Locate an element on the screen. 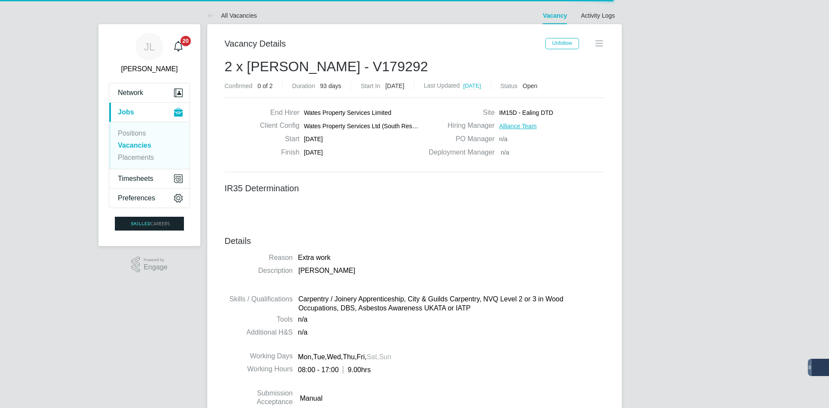 This screenshot has width=829, height=408. span: Tue, is located at coordinates (320, 357).